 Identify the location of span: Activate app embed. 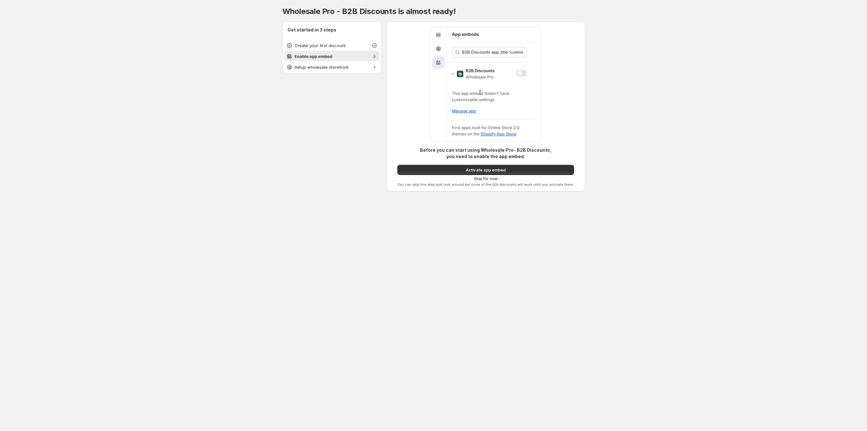
(486, 170).